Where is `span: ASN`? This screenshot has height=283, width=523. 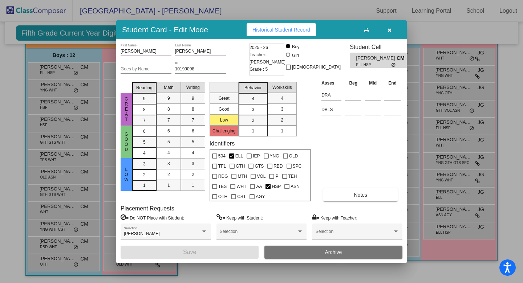
span: ASN is located at coordinates (295, 187).